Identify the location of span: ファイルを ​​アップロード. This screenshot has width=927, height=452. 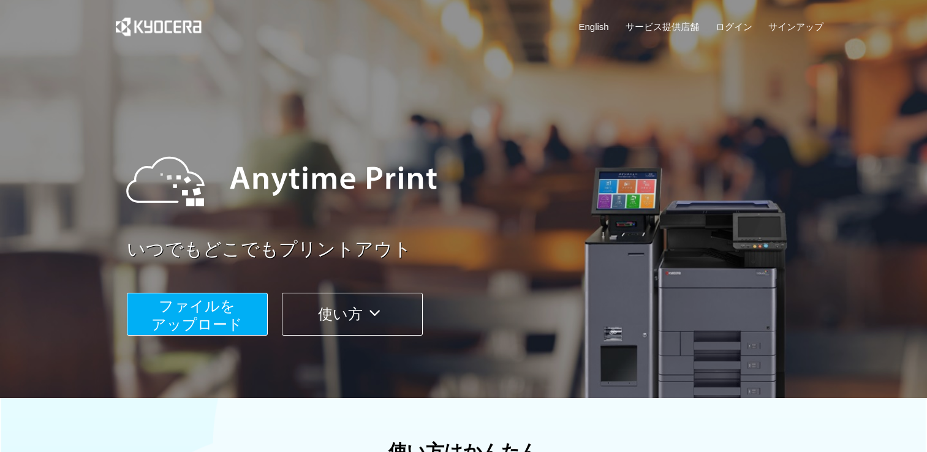
(197, 315).